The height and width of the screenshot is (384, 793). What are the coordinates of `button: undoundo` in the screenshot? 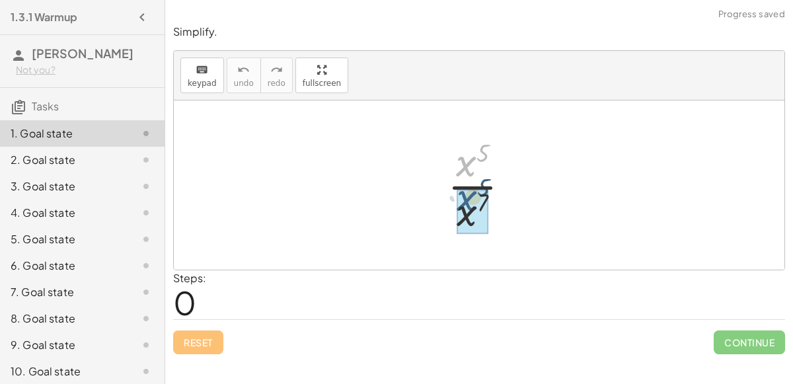 It's located at (244, 75).